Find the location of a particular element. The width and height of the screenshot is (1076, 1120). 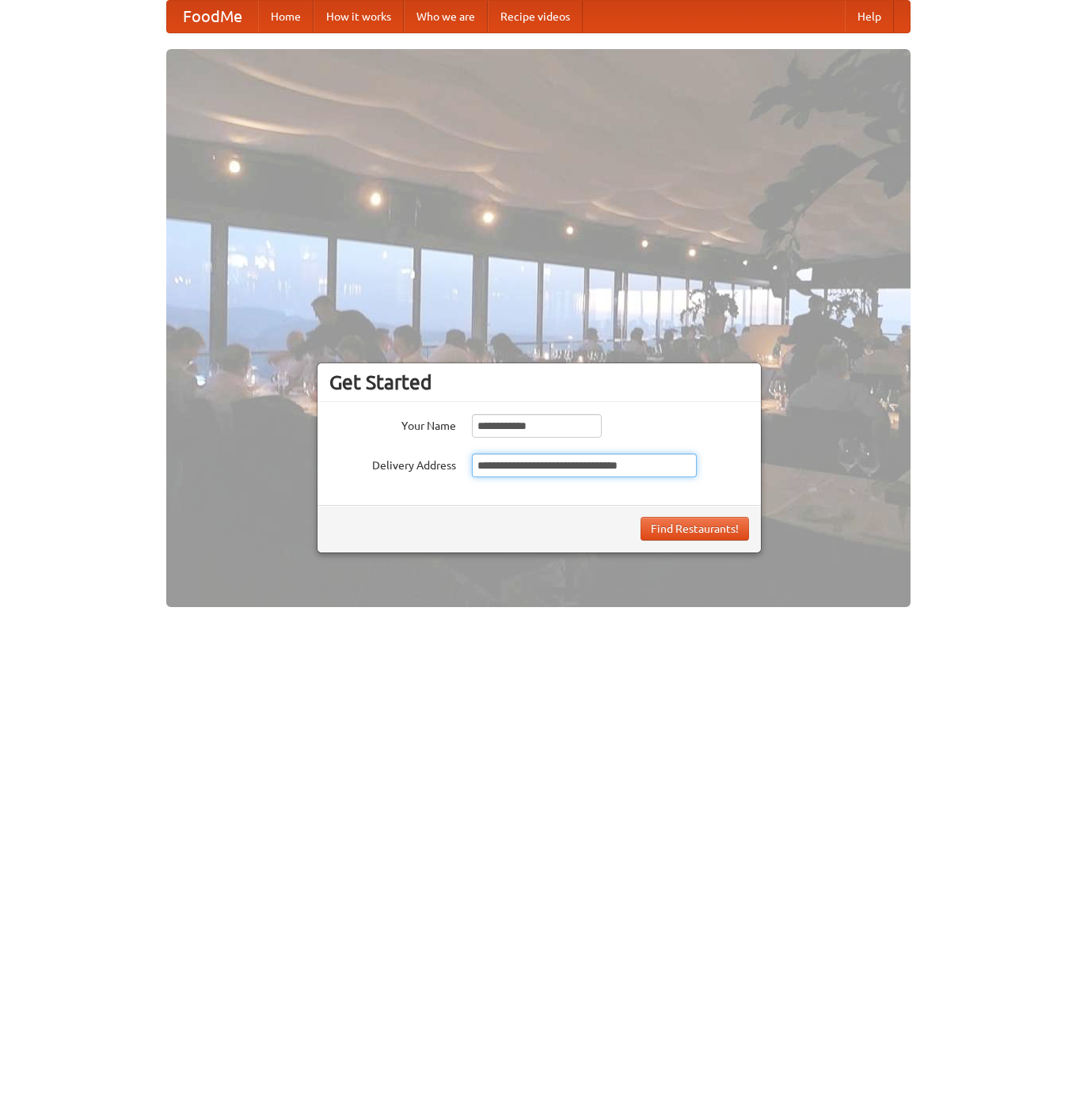

a: Who we are is located at coordinates (446, 16).